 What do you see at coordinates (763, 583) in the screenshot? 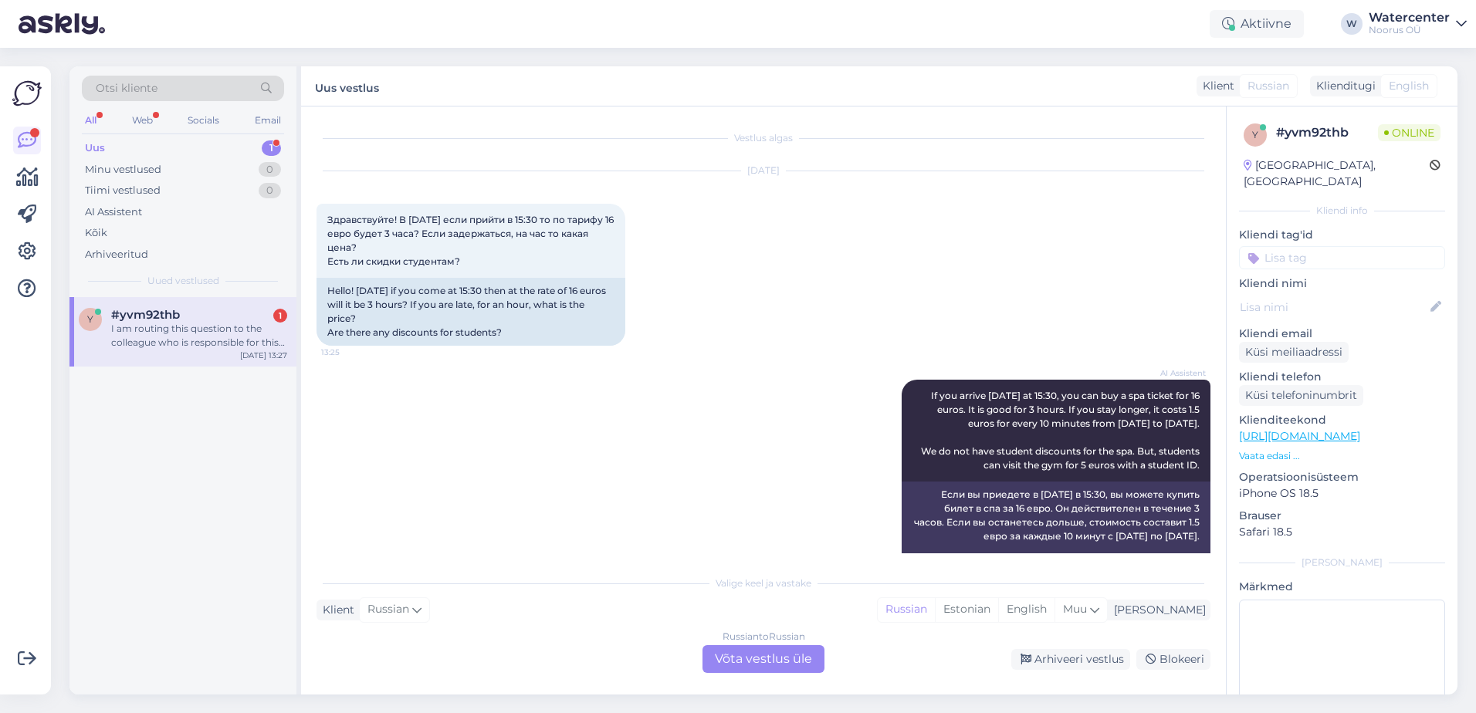
I see `div: Valige keel ja vastake` at bounding box center [763, 583].